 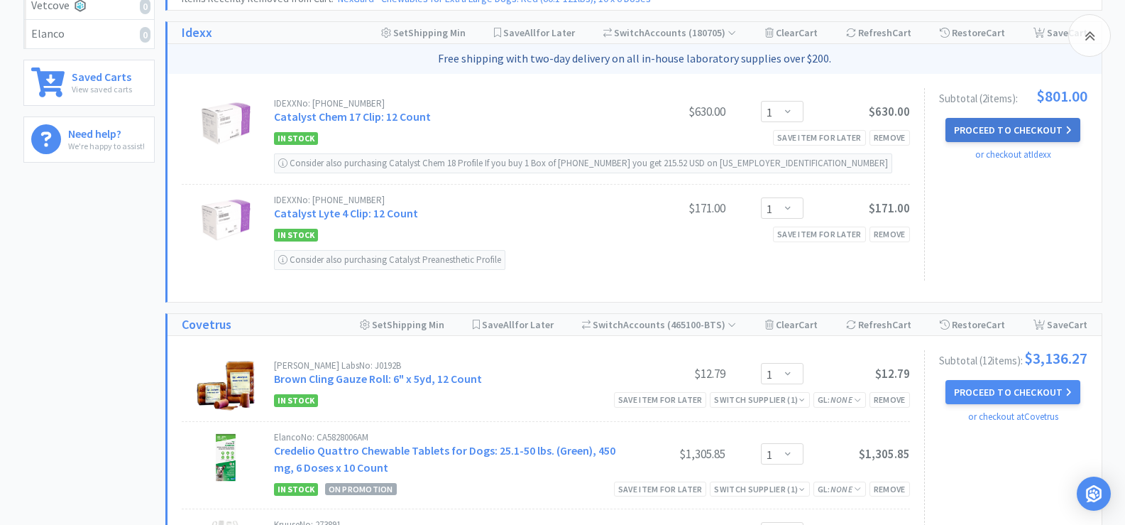 What do you see at coordinates (446, 437) in the screenshot?
I see `div: Elanco No: CA5828006AM` at bounding box center [446, 437].